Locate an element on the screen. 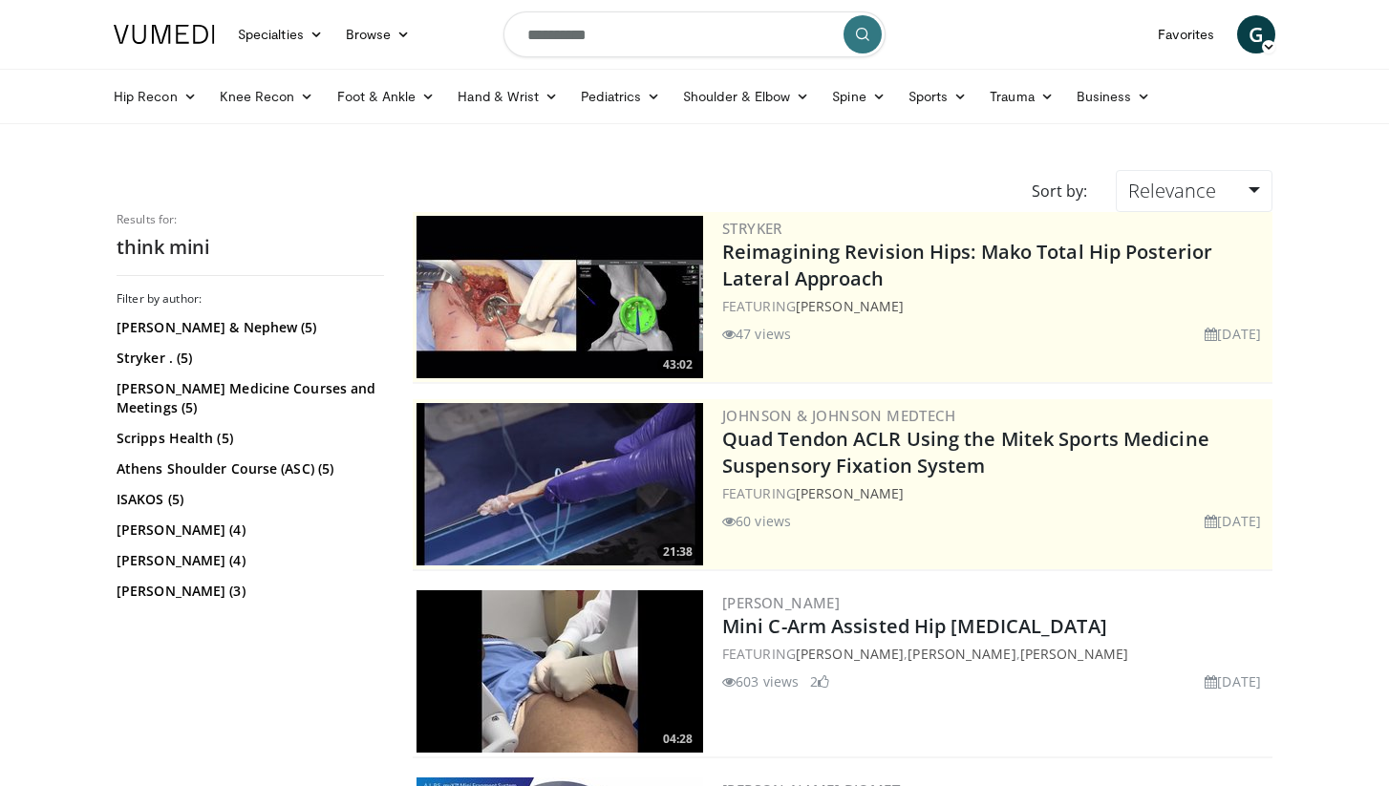 The width and height of the screenshot is (1389, 786). span: G is located at coordinates (1256, 34).